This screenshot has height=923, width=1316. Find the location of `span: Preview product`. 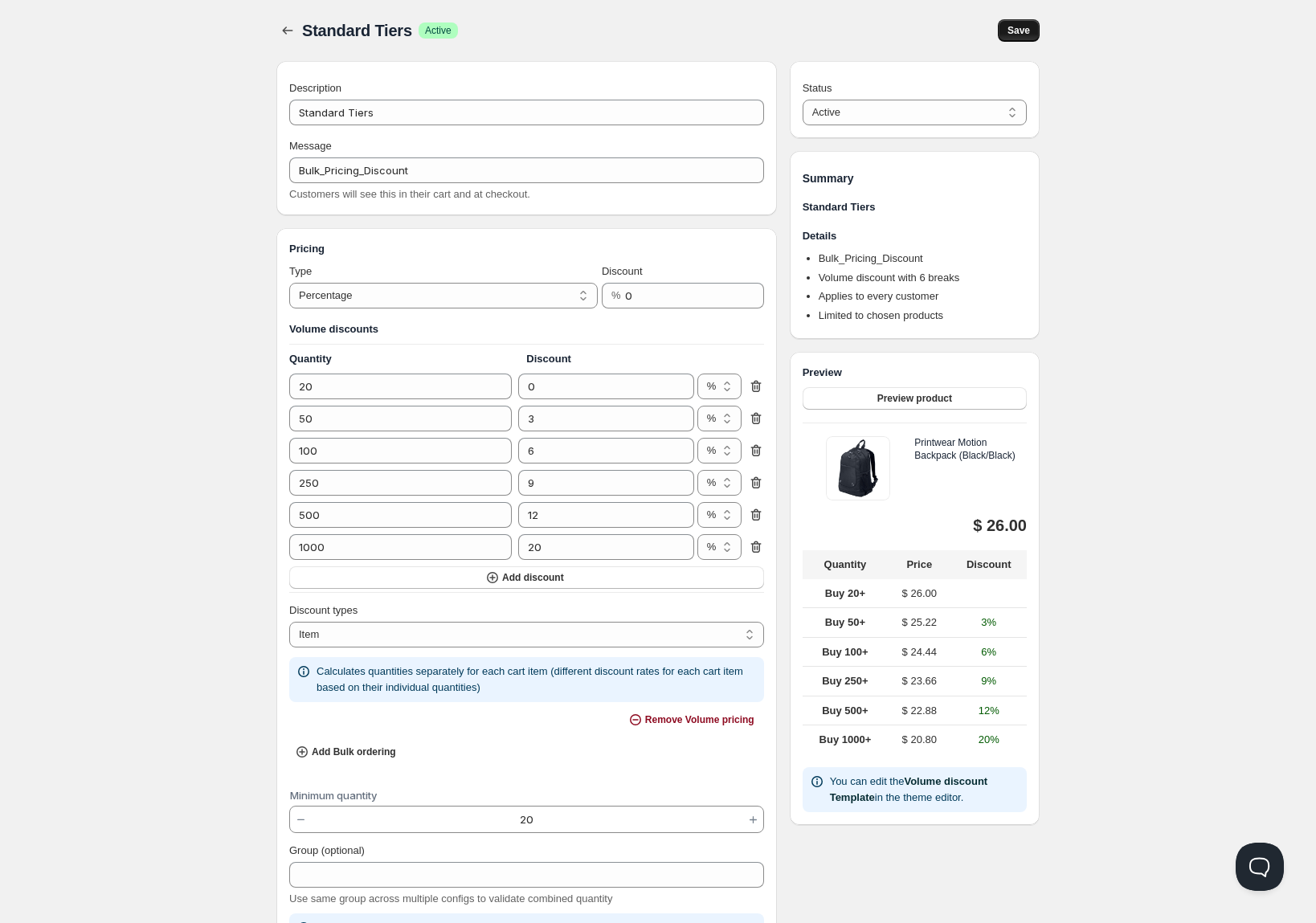

span: Preview product is located at coordinates (914, 399).